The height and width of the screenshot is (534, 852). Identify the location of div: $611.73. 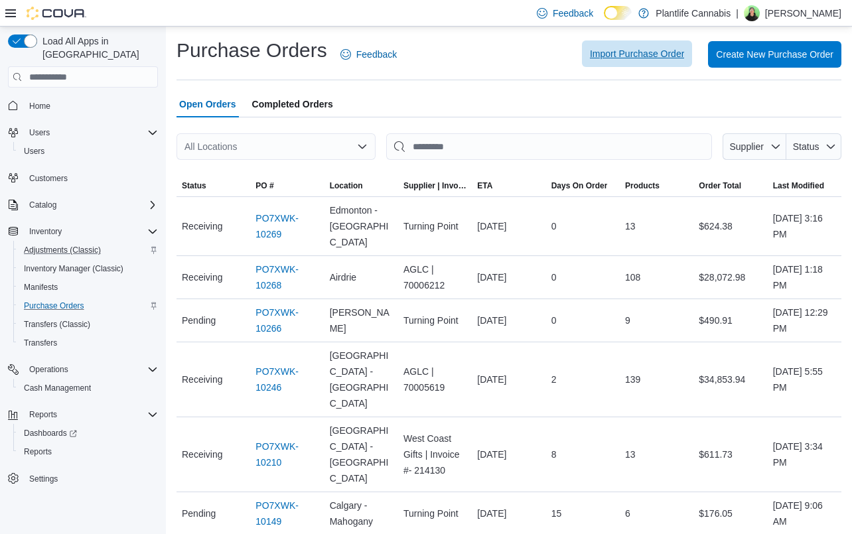
(730, 454).